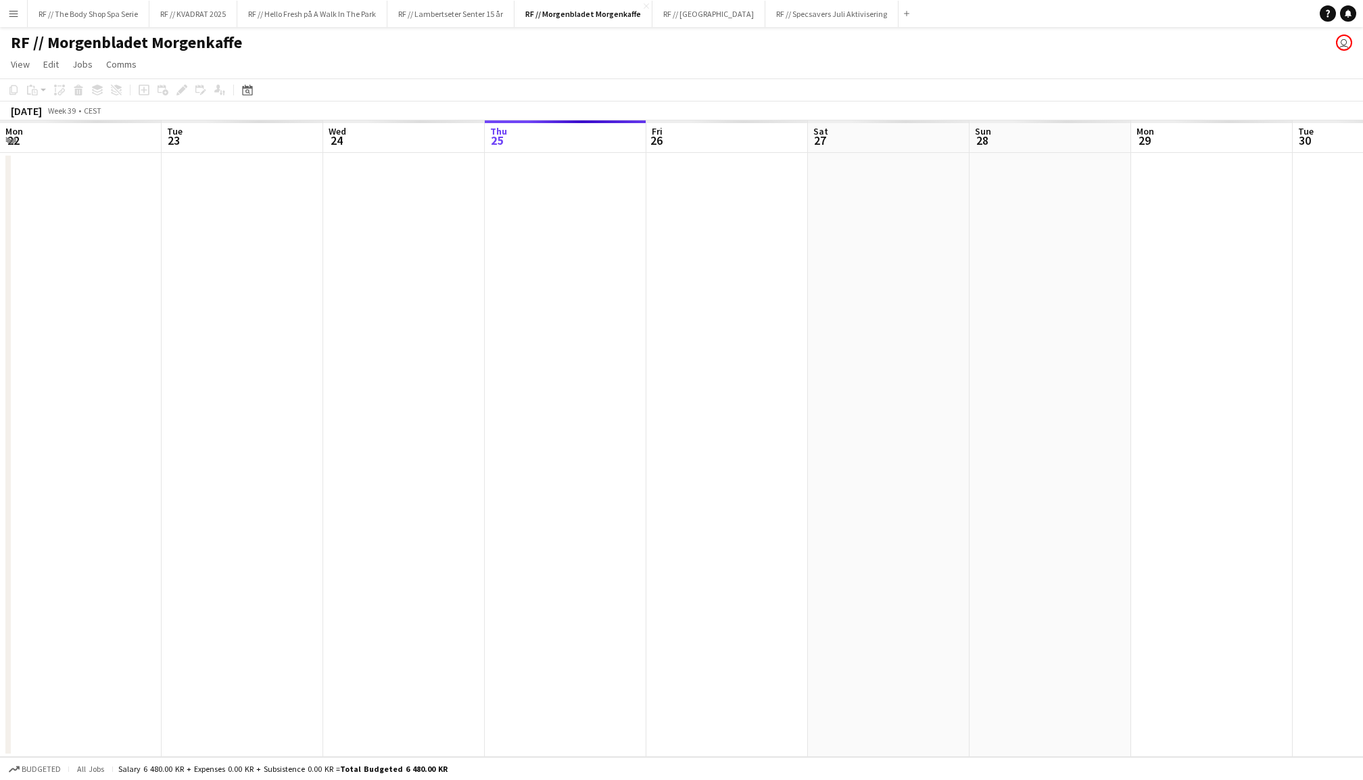 The height and width of the screenshot is (780, 1363). What do you see at coordinates (832, 14) in the screenshot?
I see `button: RF // Specsavers Juli Aktivisering` at bounding box center [832, 14].